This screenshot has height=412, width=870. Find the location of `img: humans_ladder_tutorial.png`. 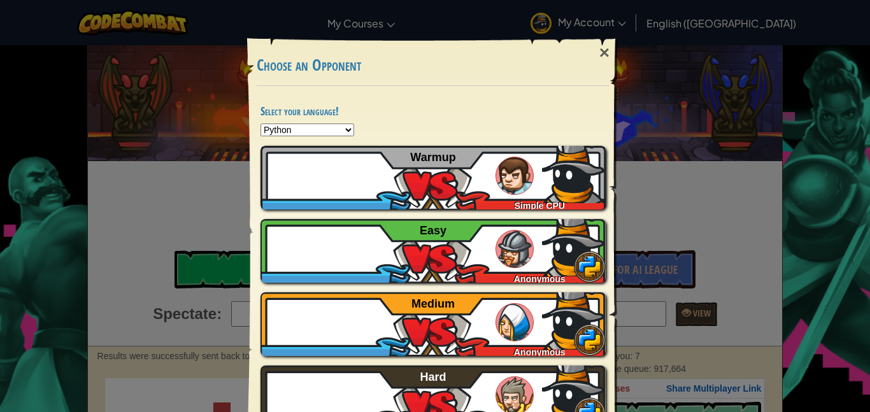

img: humans_ladder_tutorial.png is located at coordinates (515, 176).